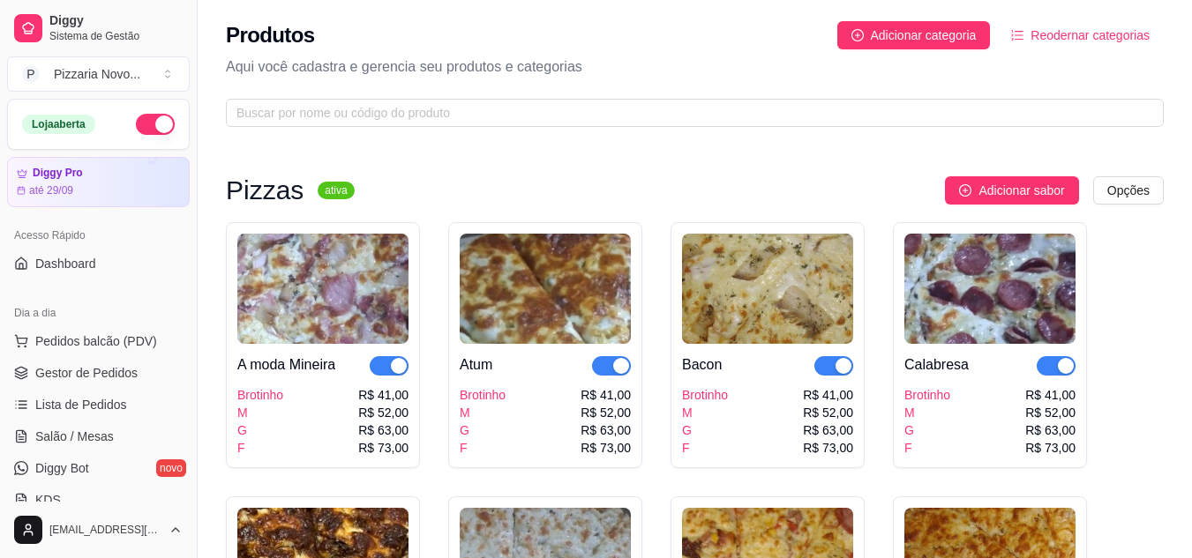 This screenshot has width=1192, height=558. What do you see at coordinates (81, 405) in the screenshot?
I see `span: Lista de Pedidos` at bounding box center [81, 405].